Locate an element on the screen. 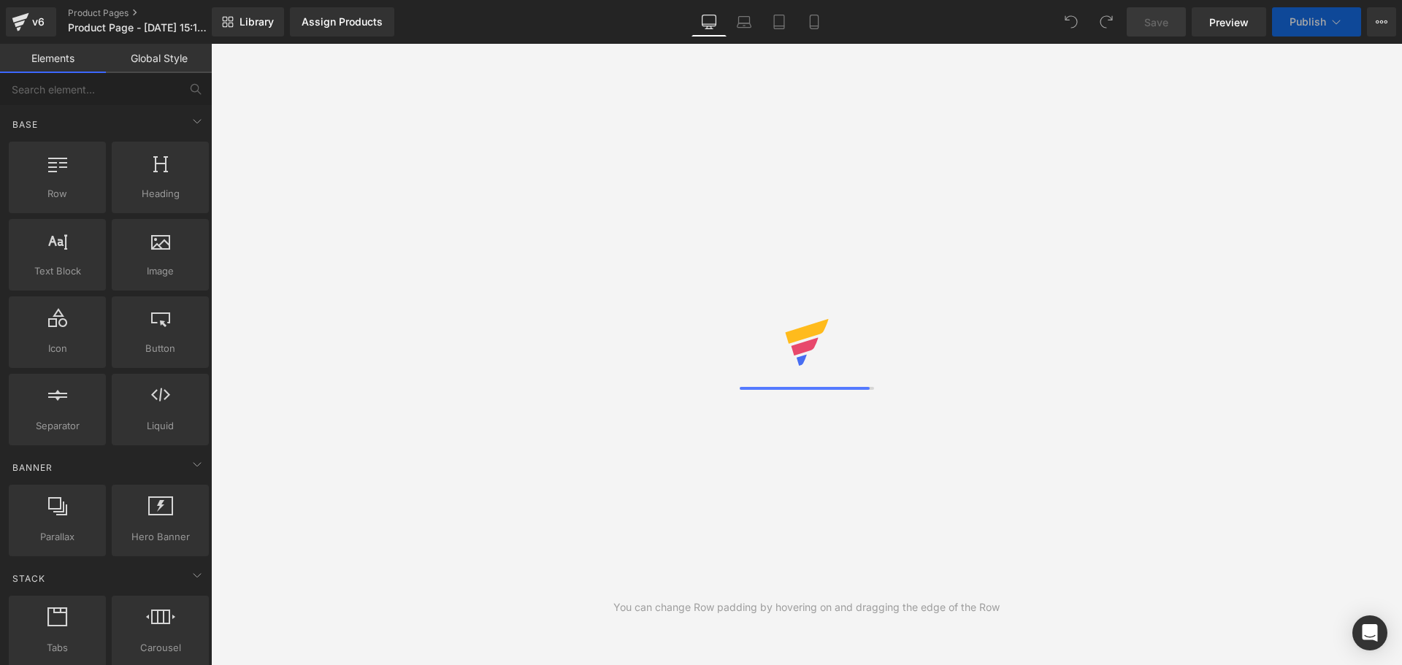  a: Tablet is located at coordinates (779, 22).